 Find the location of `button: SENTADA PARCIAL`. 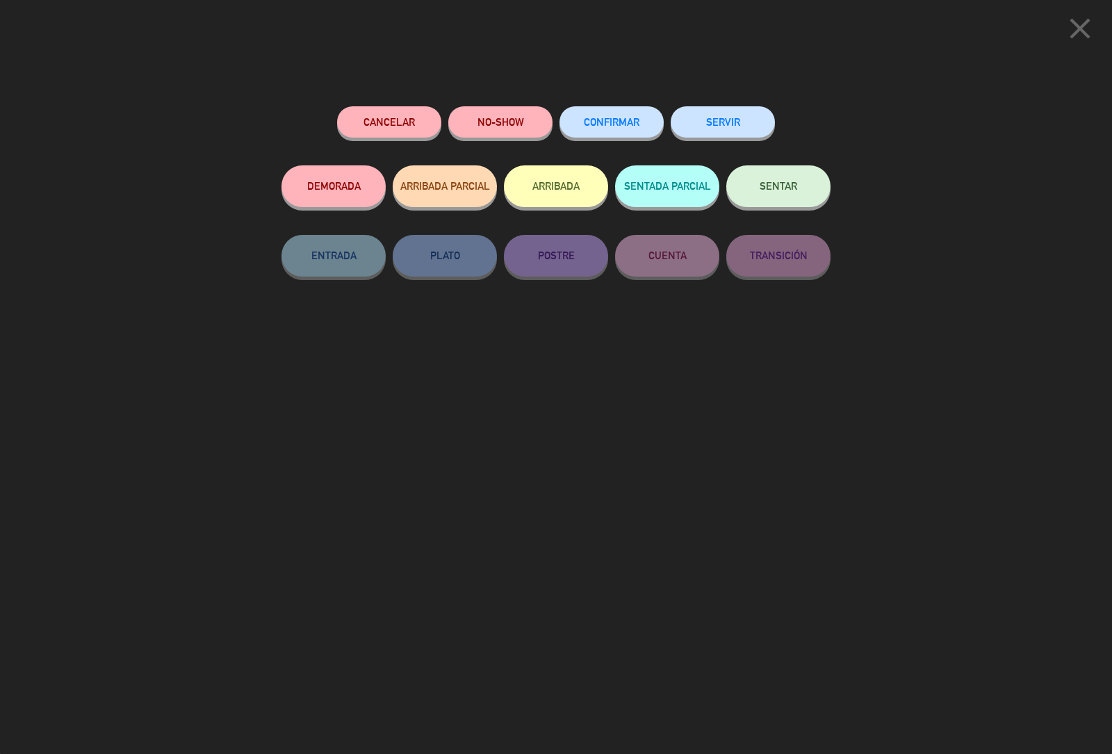

button: SENTADA PARCIAL is located at coordinates (667, 186).